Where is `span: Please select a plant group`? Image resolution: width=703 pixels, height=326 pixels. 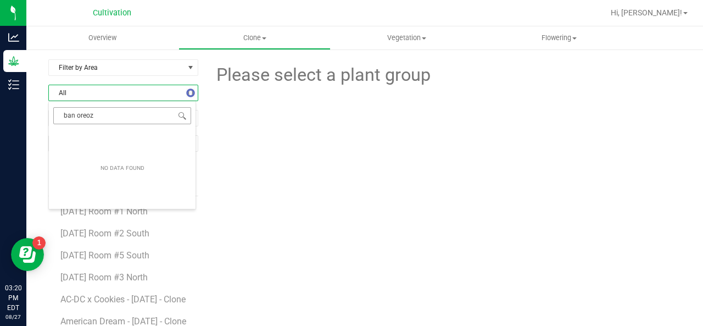 span: Please select a plant group is located at coordinates (323, 75).